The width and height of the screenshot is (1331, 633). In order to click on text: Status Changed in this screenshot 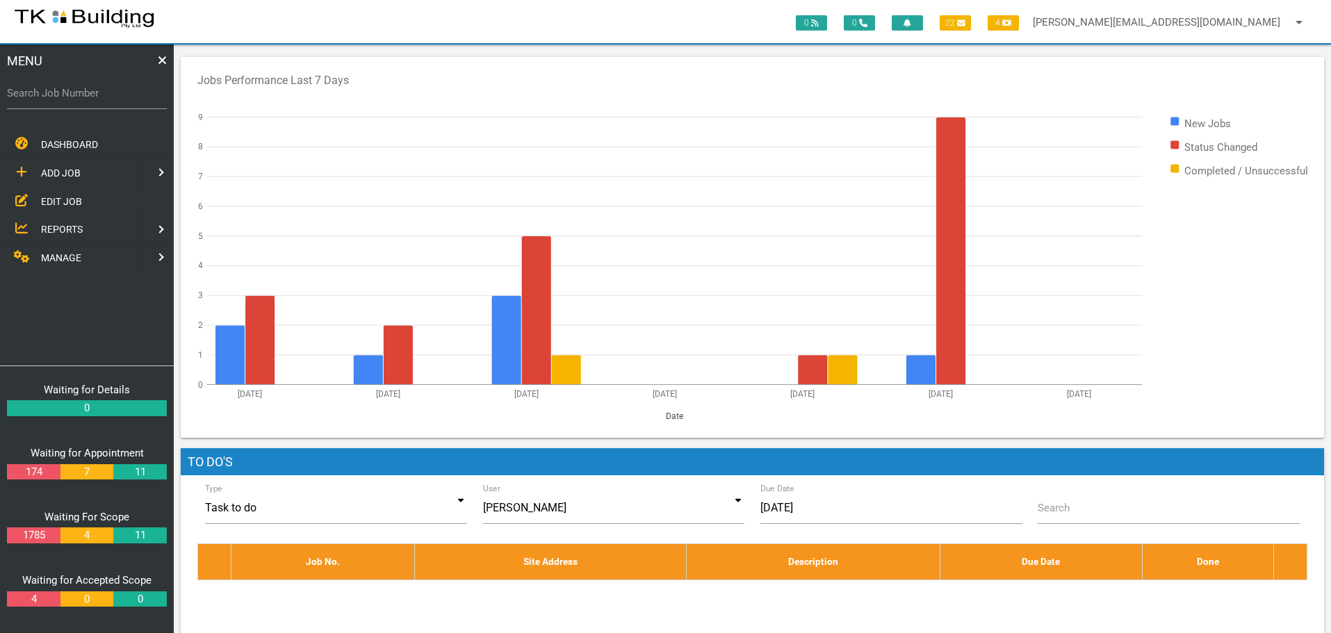, I will do `click(1221, 147)`.